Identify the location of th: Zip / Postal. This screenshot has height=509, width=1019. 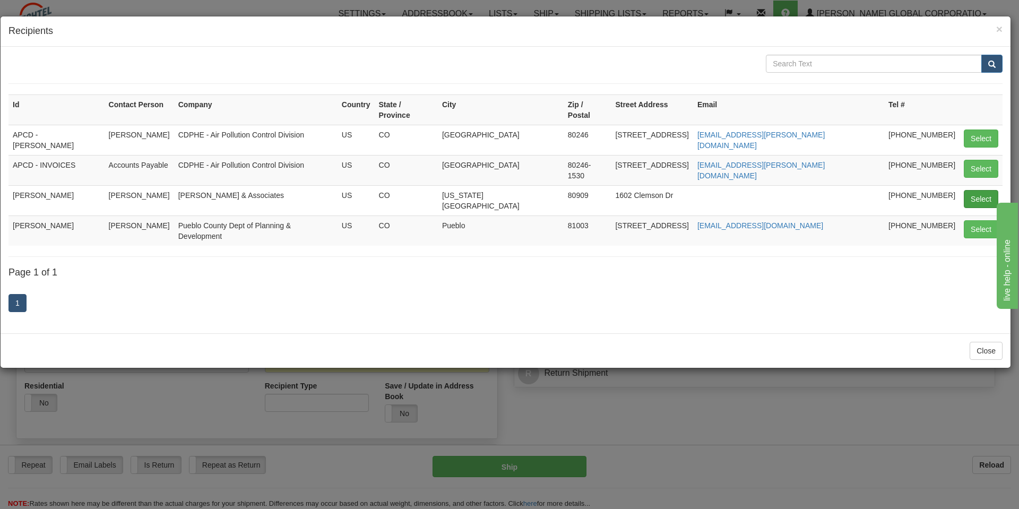
(587, 109).